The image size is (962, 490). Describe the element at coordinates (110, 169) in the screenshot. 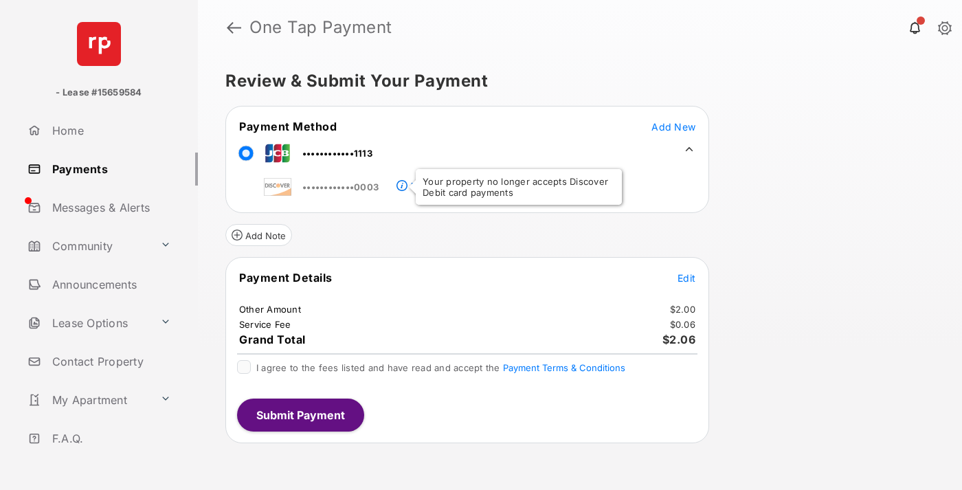

I see `a: Payments` at that location.